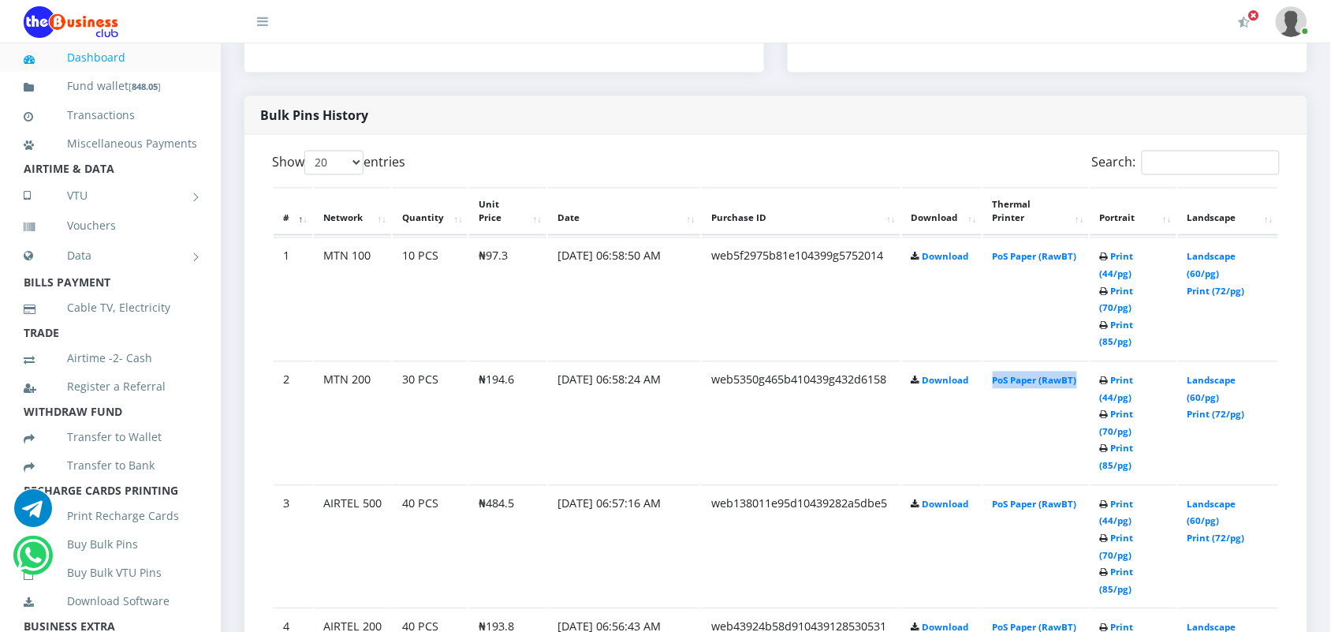  What do you see at coordinates (801, 212) in the screenshot?
I see `th: Purchase ID: activate to sort column ascending` at bounding box center [801, 212].